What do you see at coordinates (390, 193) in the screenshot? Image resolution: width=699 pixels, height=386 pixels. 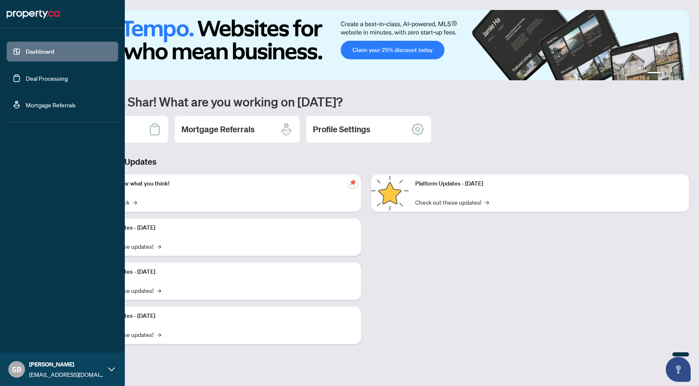 I see `img: Platform Updates - June 23, 2025` at bounding box center [390, 193].